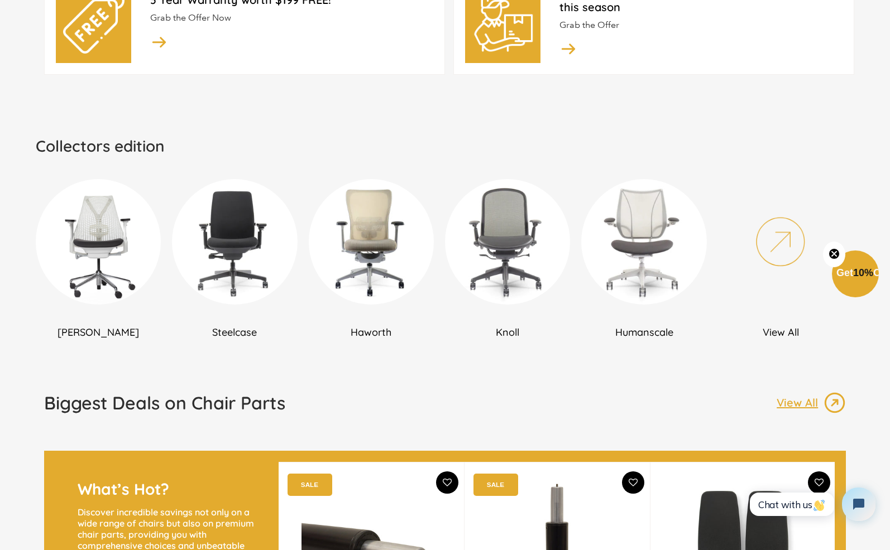 This screenshot has width=890, height=550. I want to click on p: Grab the Offer Now, so click(291, 18).